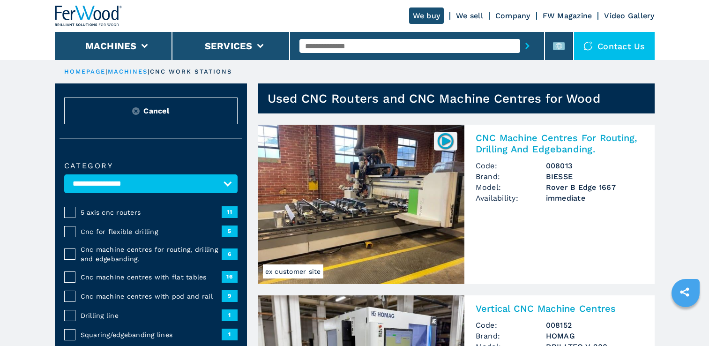 The image size is (709, 346). What do you see at coordinates (230, 254) in the screenshot?
I see `span: 6` at bounding box center [230, 254].